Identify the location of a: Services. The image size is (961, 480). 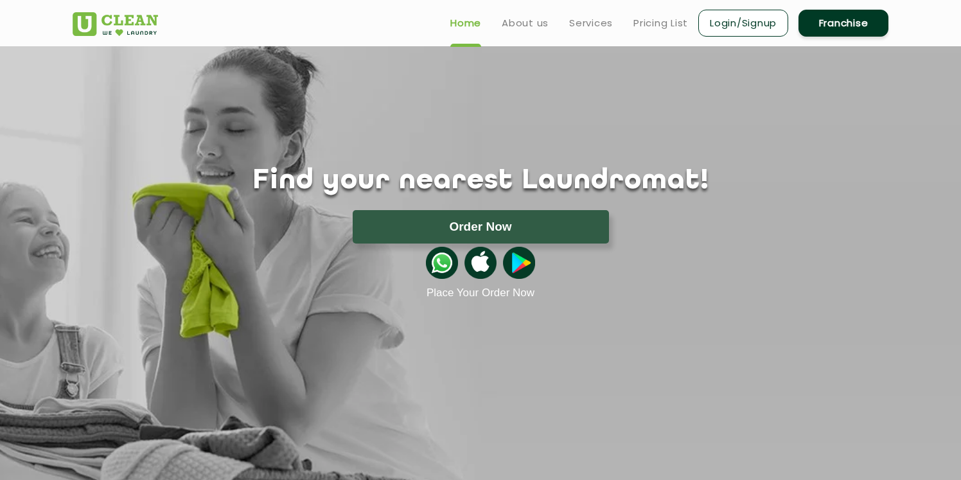
(591, 23).